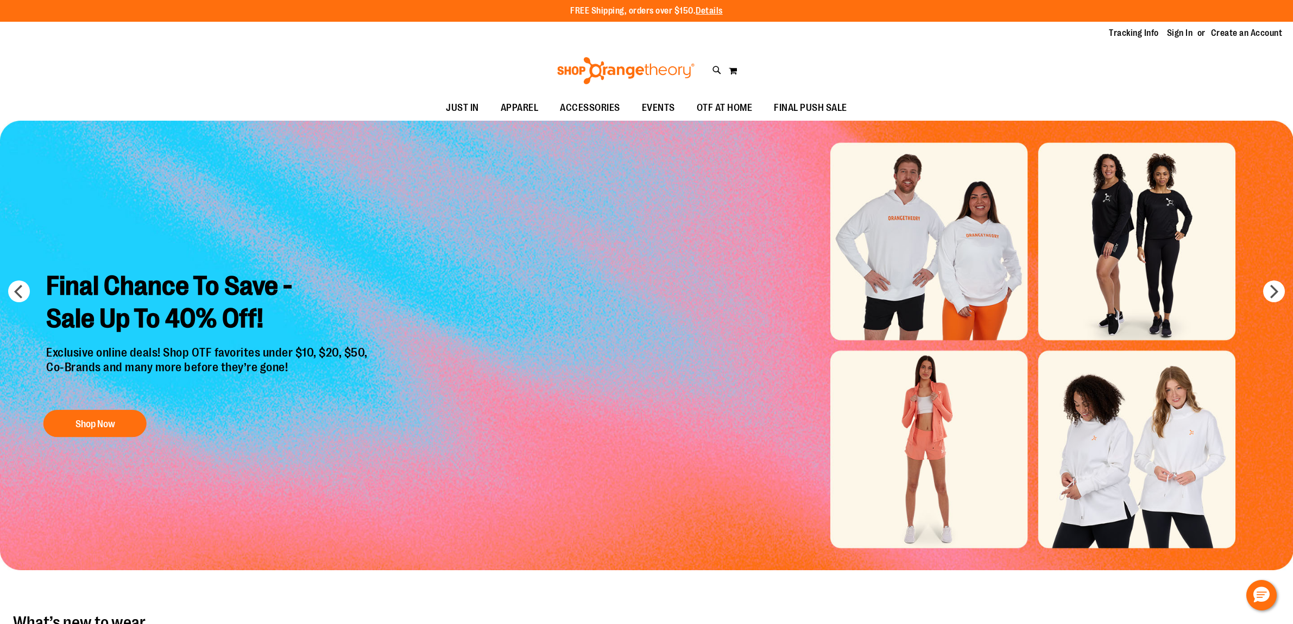 The image size is (1293, 624). I want to click on a: EVENTS, so click(658, 108).